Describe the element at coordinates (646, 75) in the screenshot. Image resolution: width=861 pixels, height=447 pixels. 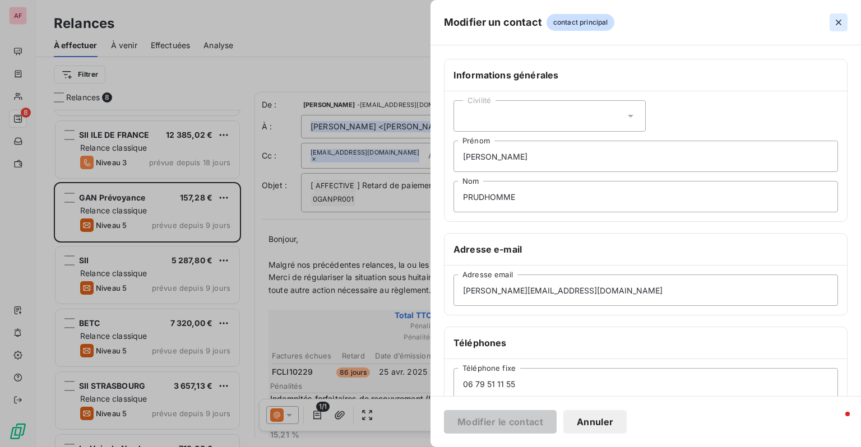
I see `h6: Informations générales` at that location.